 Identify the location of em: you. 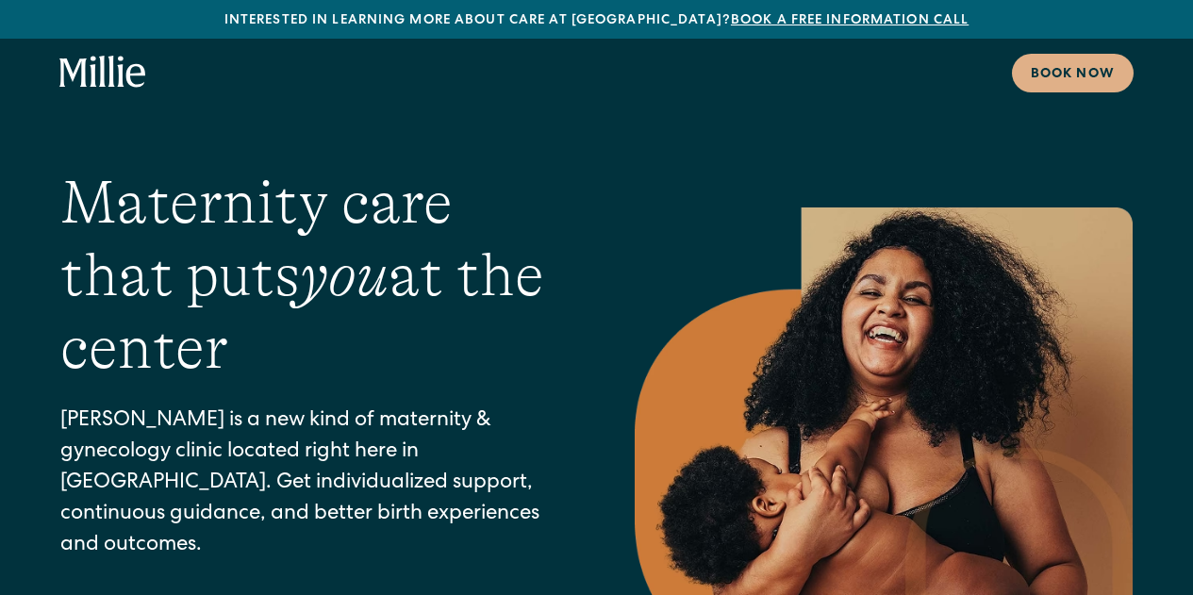
(344, 275).